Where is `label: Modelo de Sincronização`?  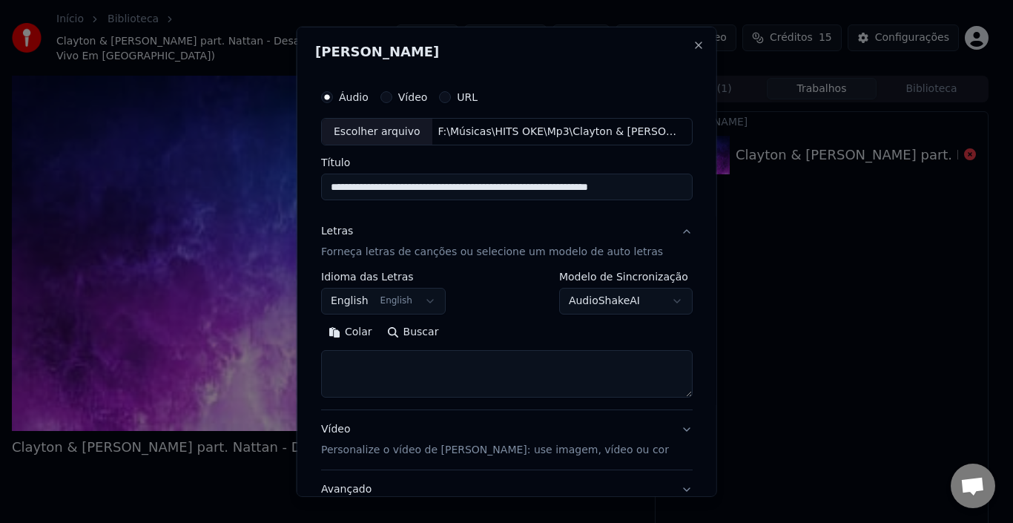 label: Modelo de Sincronização is located at coordinates (625, 277).